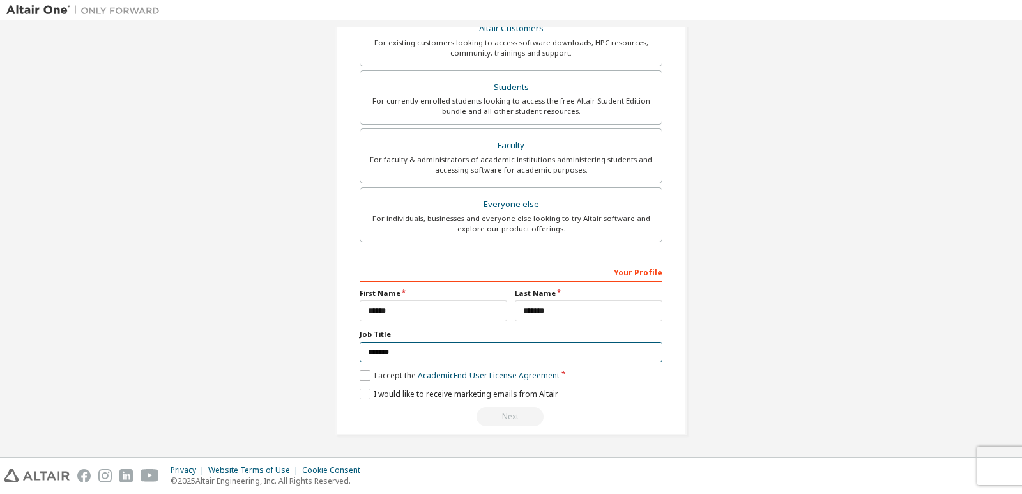  What do you see at coordinates (459, 394) in the screenshot?
I see `label: I would like to receive marketing emails from Altair` at bounding box center [459, 394].